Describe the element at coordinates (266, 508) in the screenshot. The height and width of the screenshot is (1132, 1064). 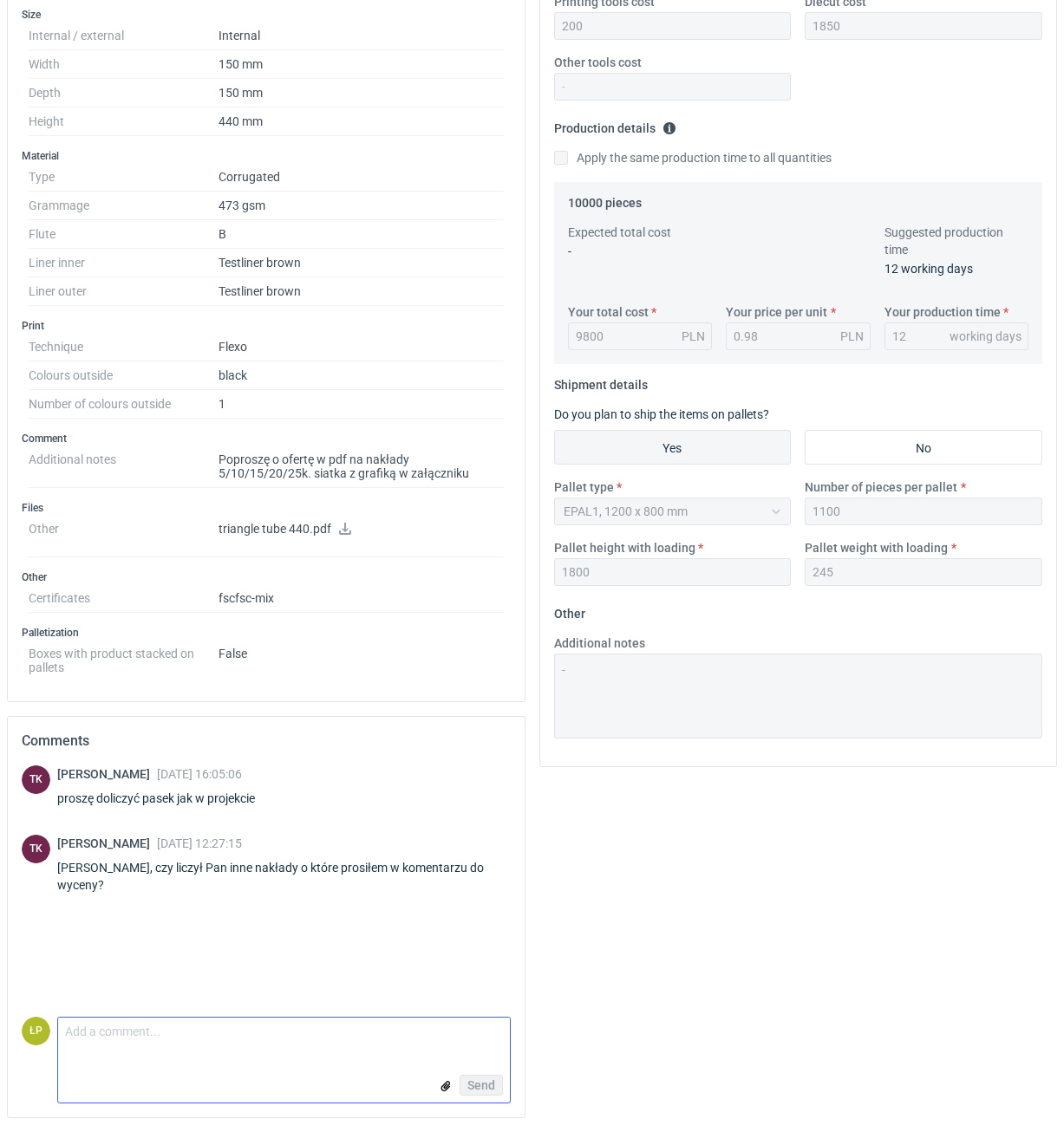
I see `h3: Files` at that location.